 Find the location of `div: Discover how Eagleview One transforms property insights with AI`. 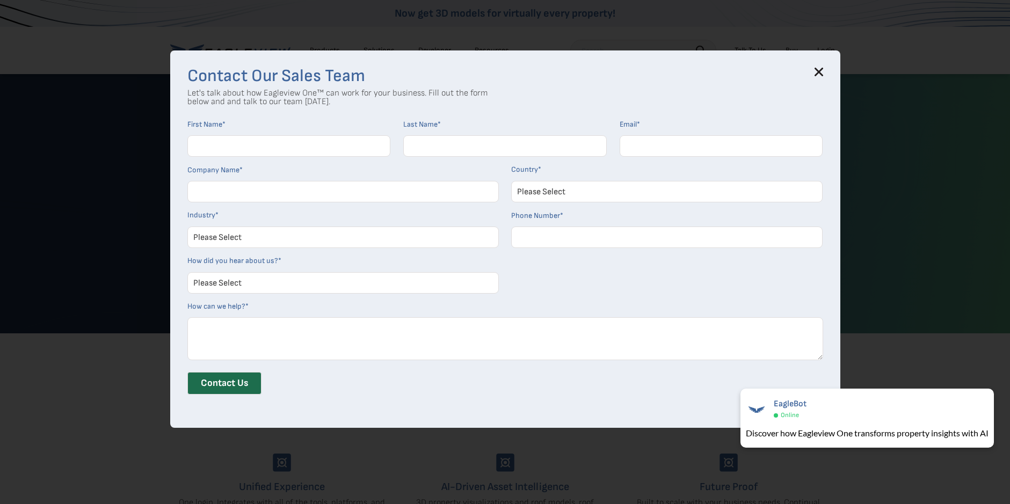

div: Discover how Eagleview One transforms property insights with AI is located at coordinates (867, 433).